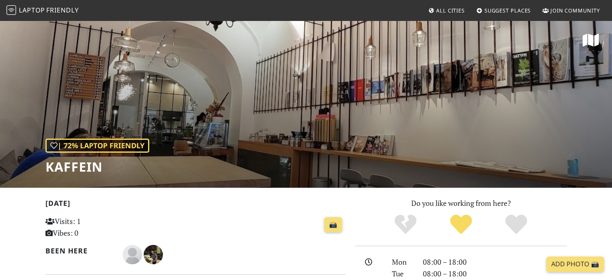 Image resolution: width=612 pixels, height=280 pixels. Describe the element at coordinates (406, 224) in the screenshot. I see `div: No` at that location.